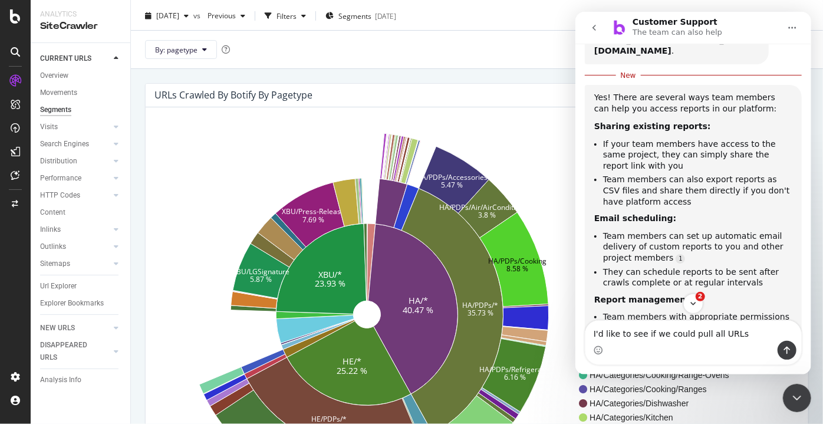 Image resolution: width=823 pixels, height=424 pixels. What do you see at coordinates (118, 292) in the screenshot?
I see `button: Scroll to bottom` at bounding box center [118, 292].